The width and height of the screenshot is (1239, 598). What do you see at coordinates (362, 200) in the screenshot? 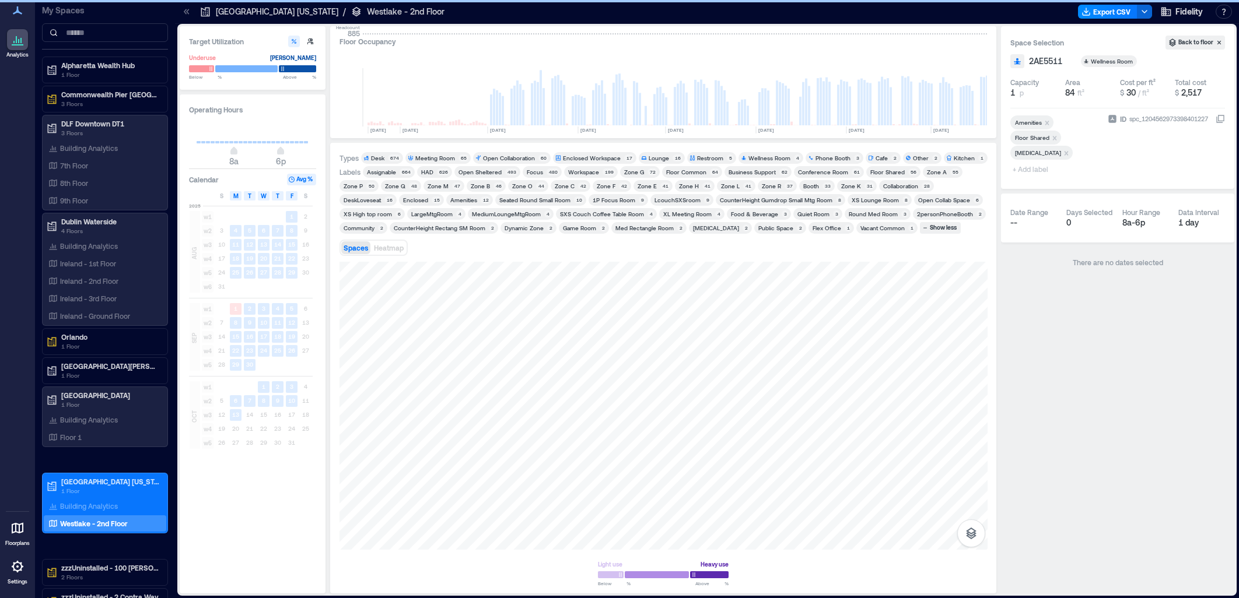
I see `div: DeskLoveseat` at bounding box center [362, 200].